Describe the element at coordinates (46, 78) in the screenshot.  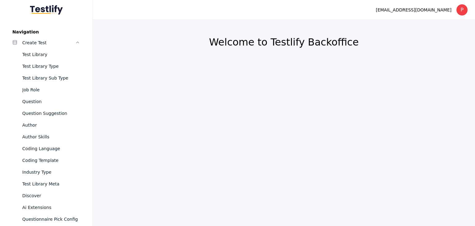
I see `a: Test Library Sub Type` at that location.